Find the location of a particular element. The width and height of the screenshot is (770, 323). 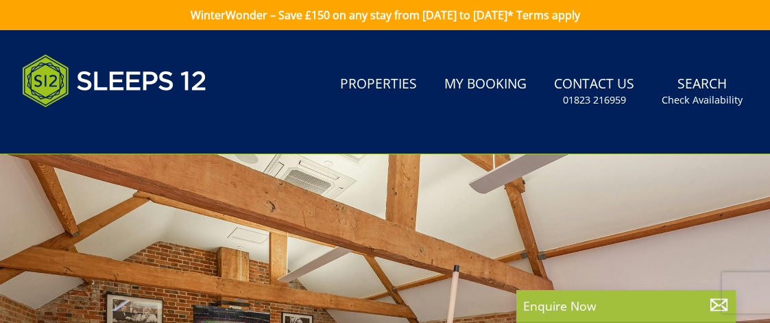

img: Sleeps 12 is located at coordinates (115, 81).